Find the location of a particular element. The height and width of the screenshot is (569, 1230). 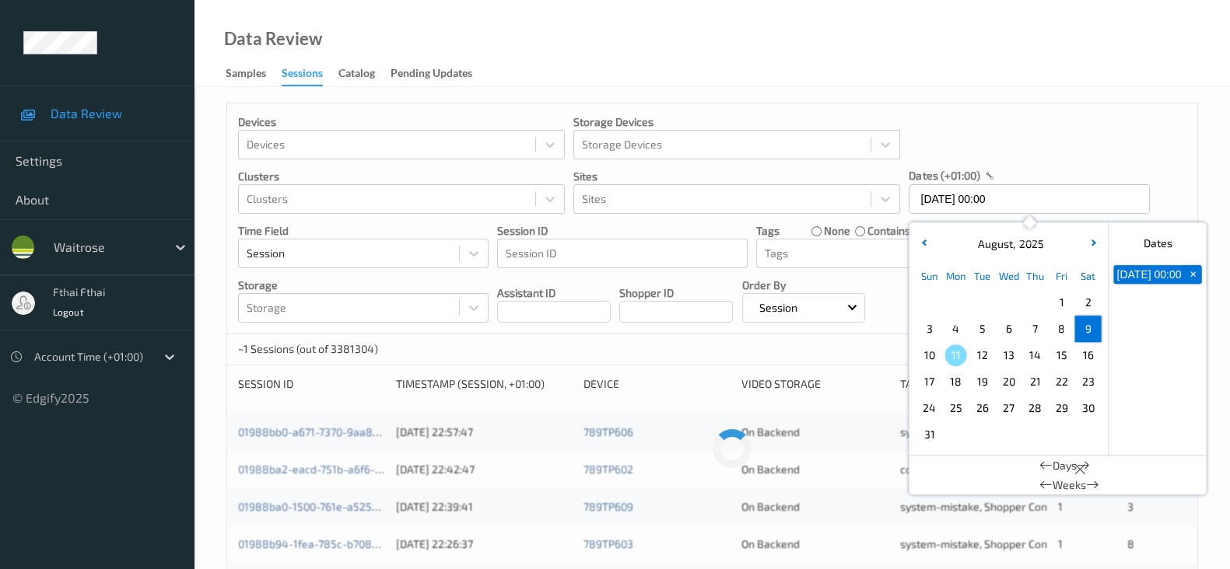

div: Choose Monday August 18 of 2025 is located at coordinates (955, 382).